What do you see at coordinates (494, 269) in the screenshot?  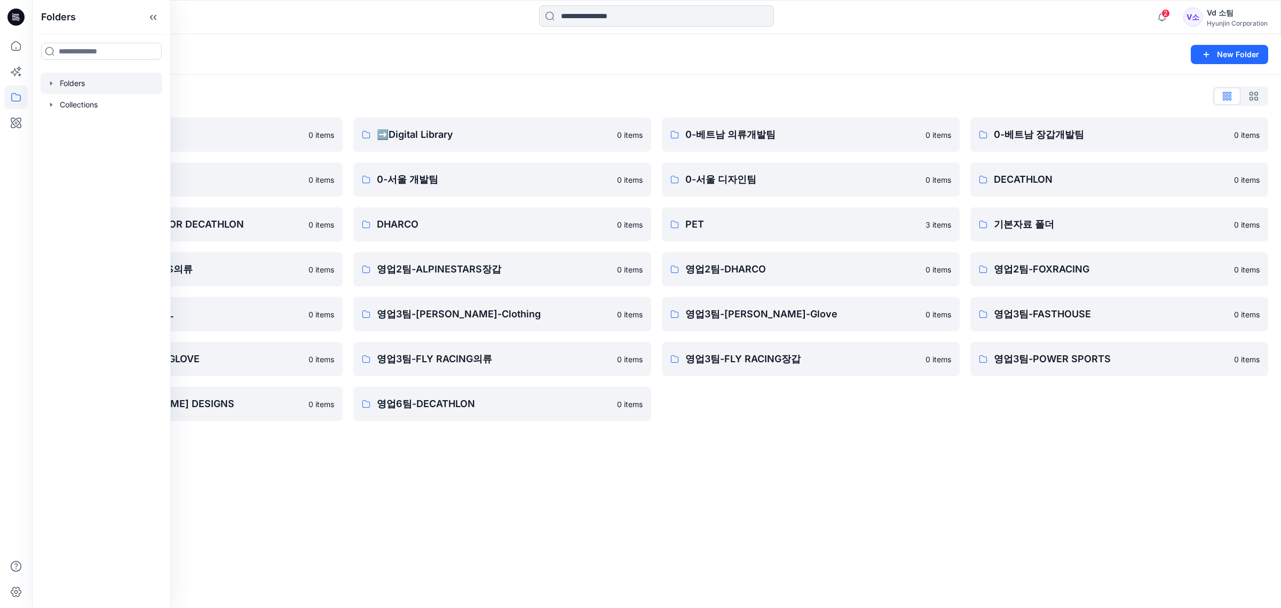 I see `p: 영업2팀-ALPINESTARS장갑` at bounding box center [494, 269].